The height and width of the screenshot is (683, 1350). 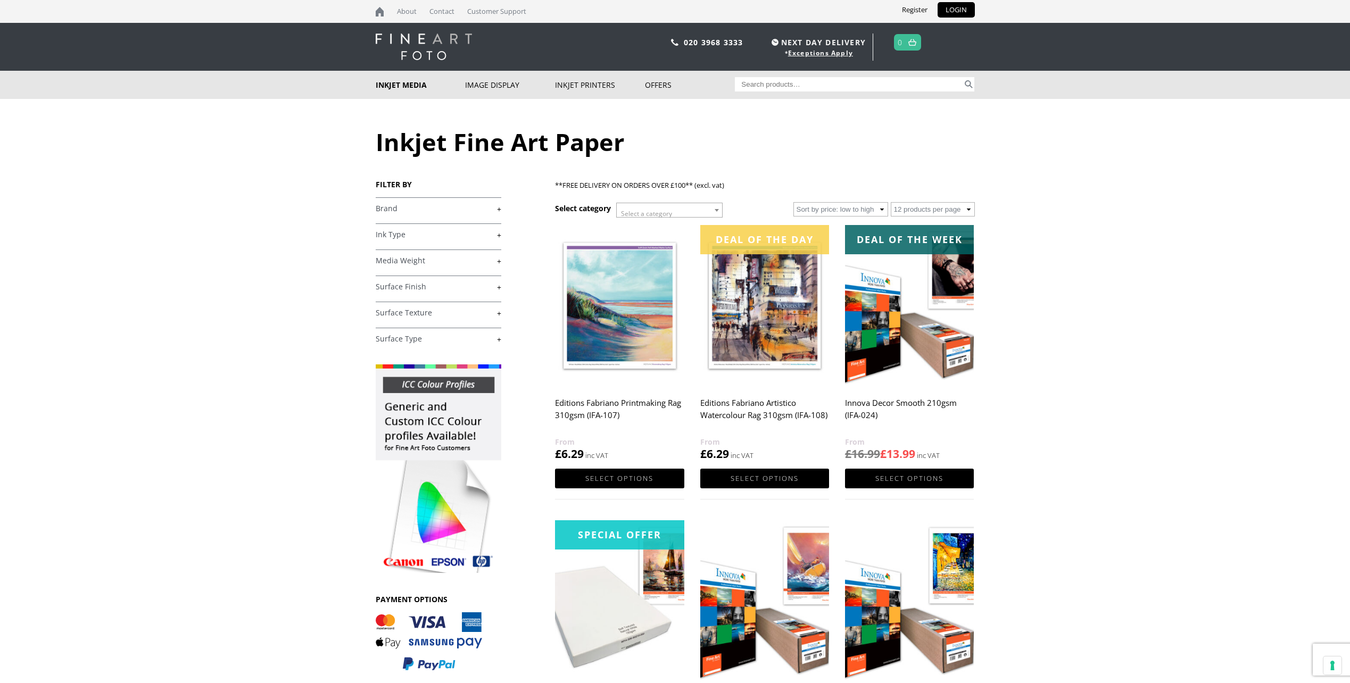 What do you see at coordinates (765, 478) in the screenshot?
I see `a: Select options for “Editions Fabriano Artistico Watercolour Rag 310gsm (IFA-108)”` at bounding box center [765, 478].